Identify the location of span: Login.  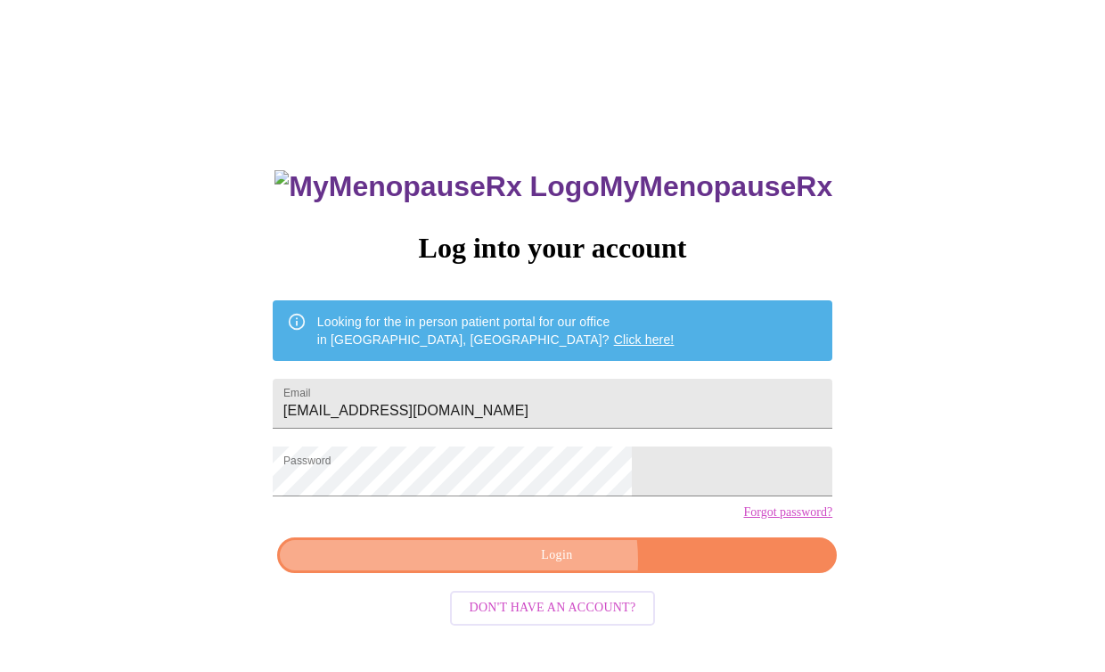
(557, 555).